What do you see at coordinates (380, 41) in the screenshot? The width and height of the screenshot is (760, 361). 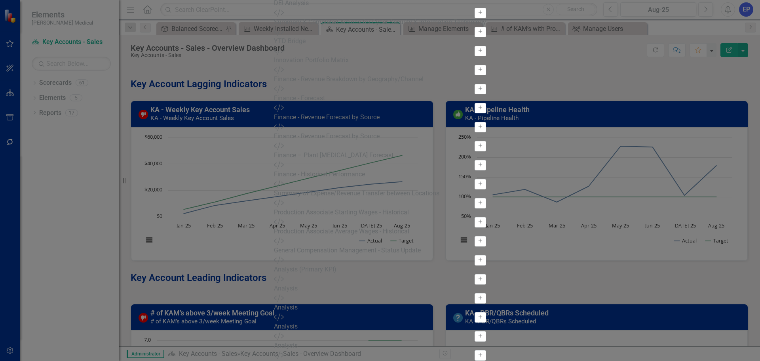 I see `div: YTD Bridge` at bounding box center [380, 41].